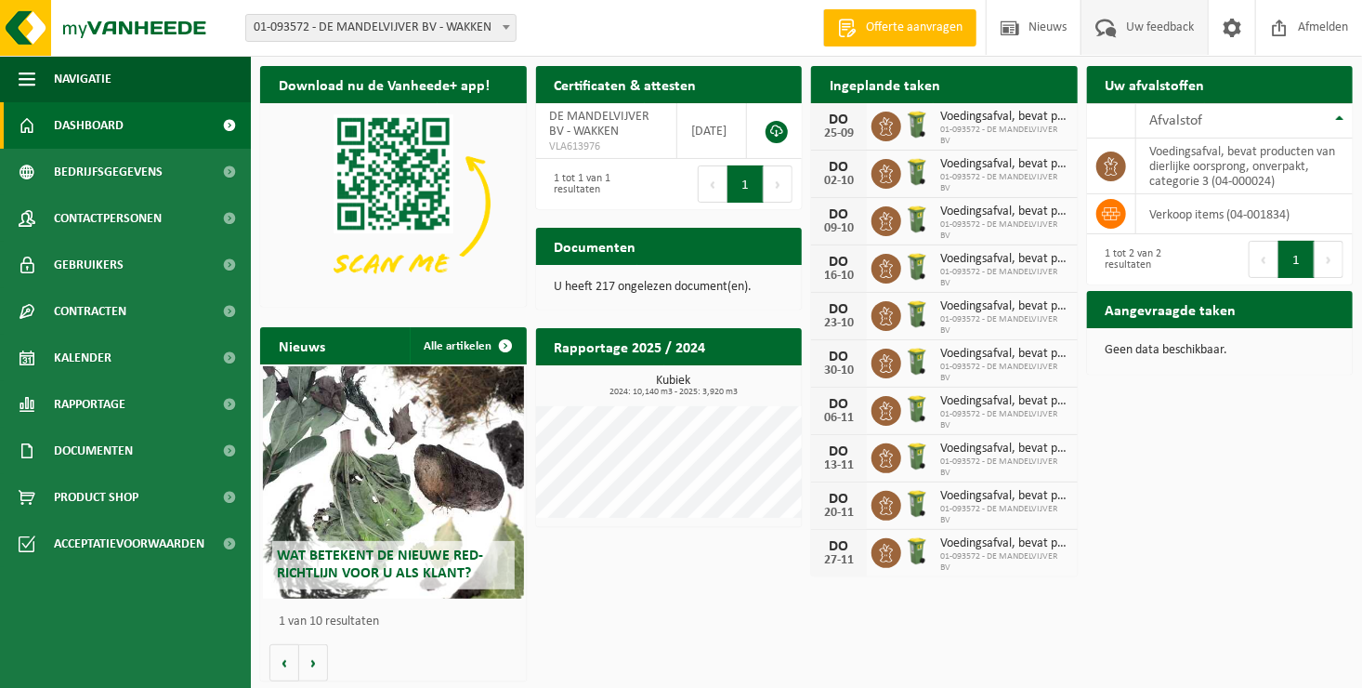 Image resolution: width=1362 pixels, height=688 pixels. What do you see at coordinates (1245, 214) in the screenshot?
I see `td: verkoop items (04-001834)` at bounding box center [1245, 214].